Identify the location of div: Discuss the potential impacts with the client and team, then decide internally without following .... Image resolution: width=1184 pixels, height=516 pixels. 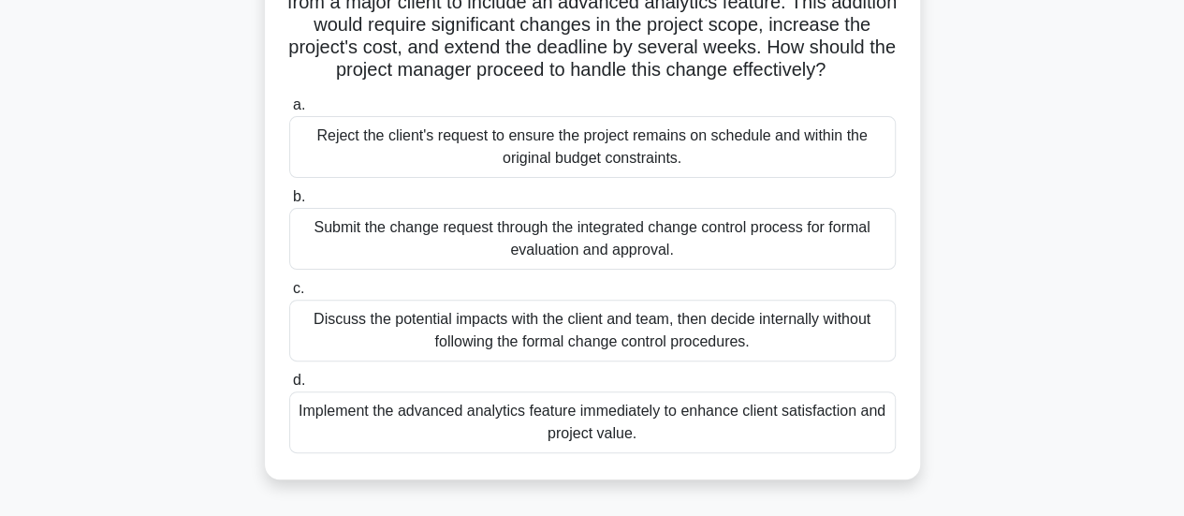
(592, 330).